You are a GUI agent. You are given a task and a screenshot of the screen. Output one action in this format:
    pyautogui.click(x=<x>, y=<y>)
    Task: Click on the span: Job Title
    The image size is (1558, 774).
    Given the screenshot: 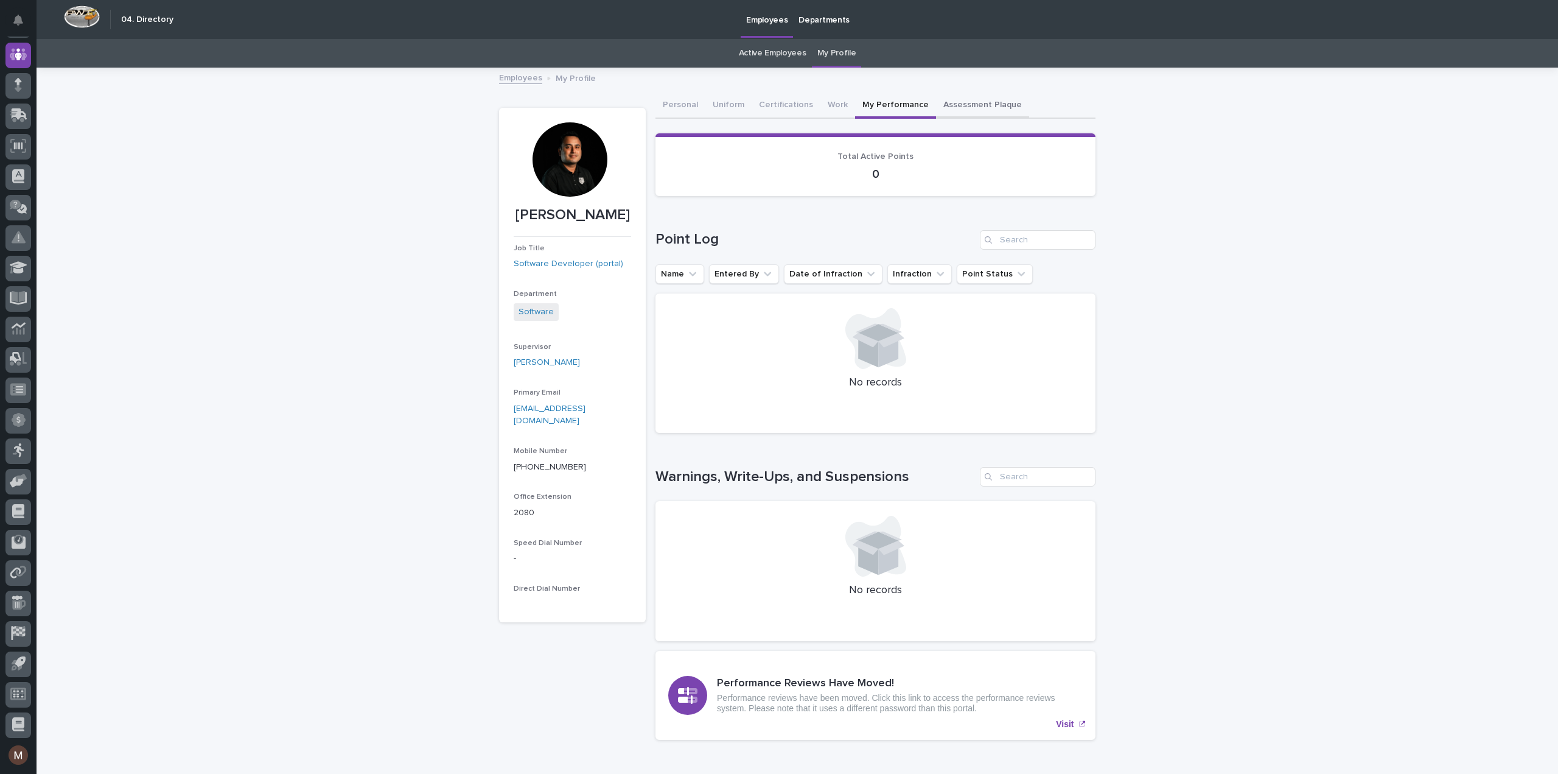 What is the action you would take?
    pyautogui.click(x=529, y=248)
    